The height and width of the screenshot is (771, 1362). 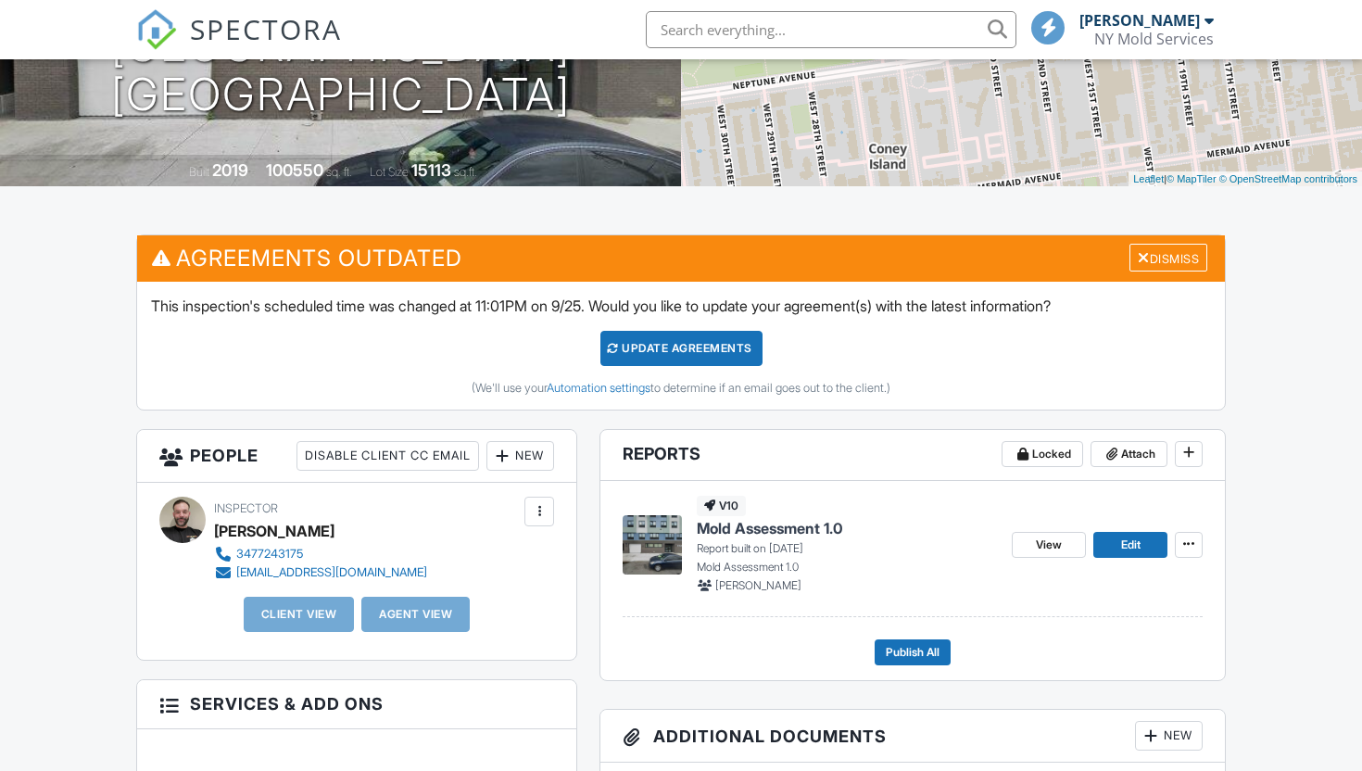 What do you see at coordinates (1288, 179) in the screenshot?
I see `a: © OpenStreetMap contributors` at bounding box center [1288, 179].